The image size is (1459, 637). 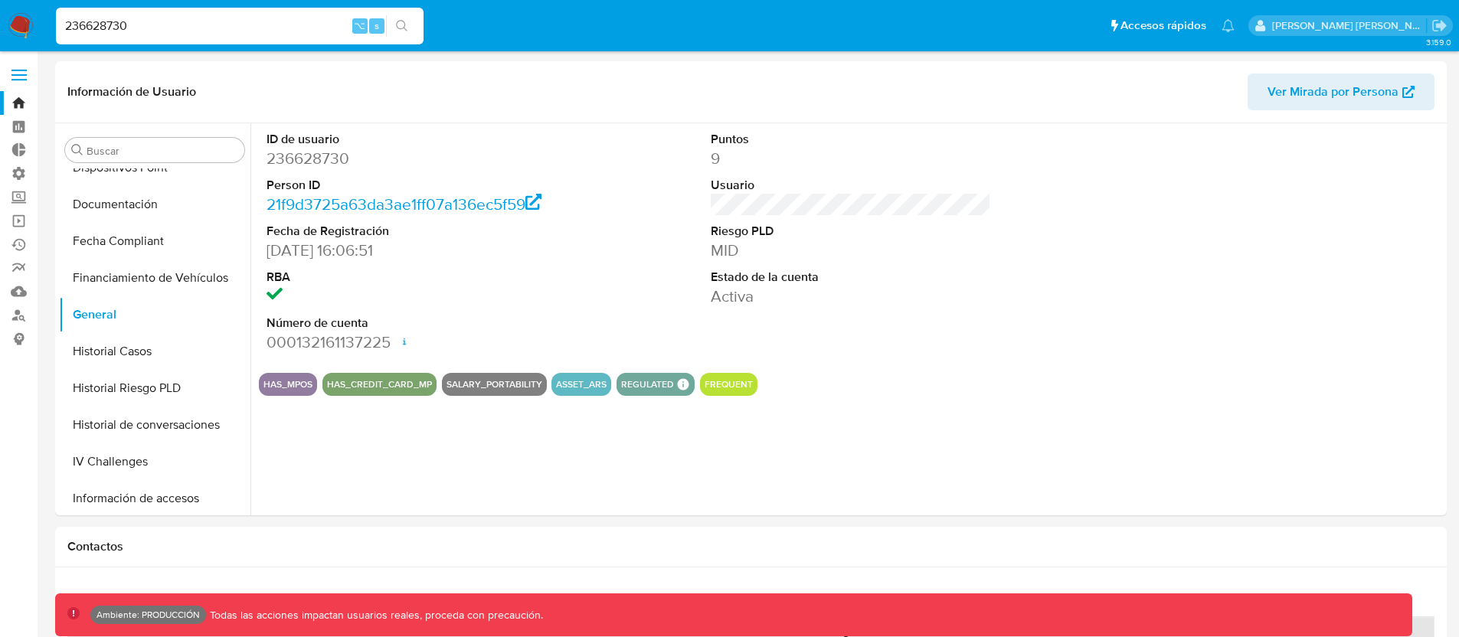 I want to click on dt: Número de cuenta, so click(x=407, y=323).